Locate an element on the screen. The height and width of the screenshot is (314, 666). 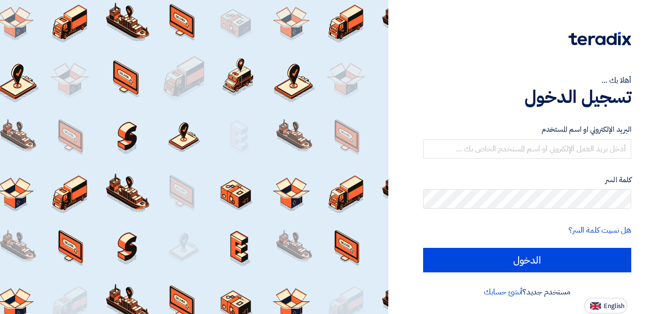
h1: تسجيل الدخول is located at coordinates (527, 97).